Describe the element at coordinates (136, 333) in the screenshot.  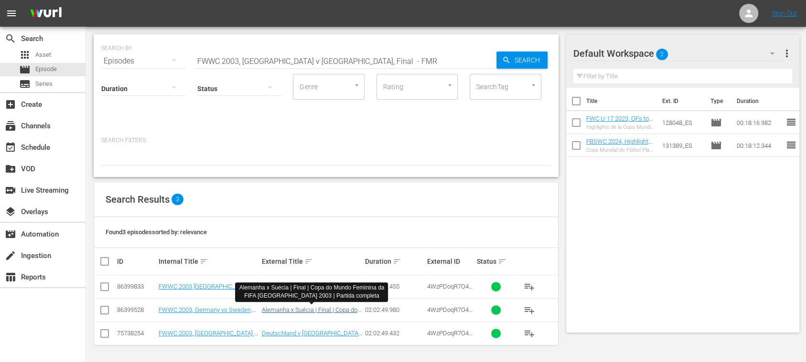
I see `div: 75738254` at that location.